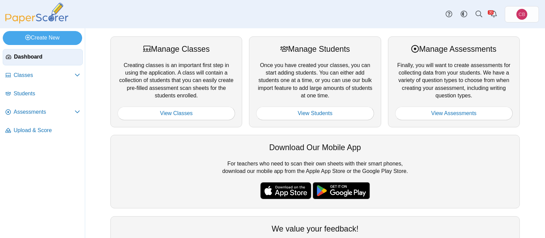 The image size is (545, 238). What do you see at coordinates (315, 147) in the screenshot?
I see `div: Download Our Mobile App` at bounding box center [315, 147].